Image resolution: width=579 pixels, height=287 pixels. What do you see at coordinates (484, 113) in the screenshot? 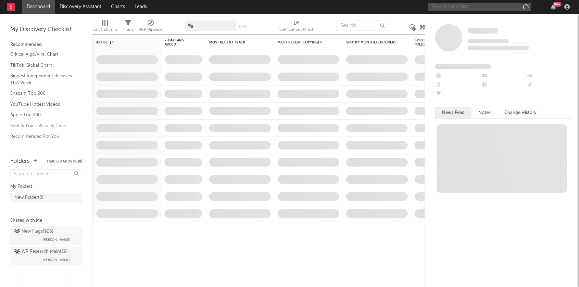
I see `button: Notes` at bounding box center [484, 113].